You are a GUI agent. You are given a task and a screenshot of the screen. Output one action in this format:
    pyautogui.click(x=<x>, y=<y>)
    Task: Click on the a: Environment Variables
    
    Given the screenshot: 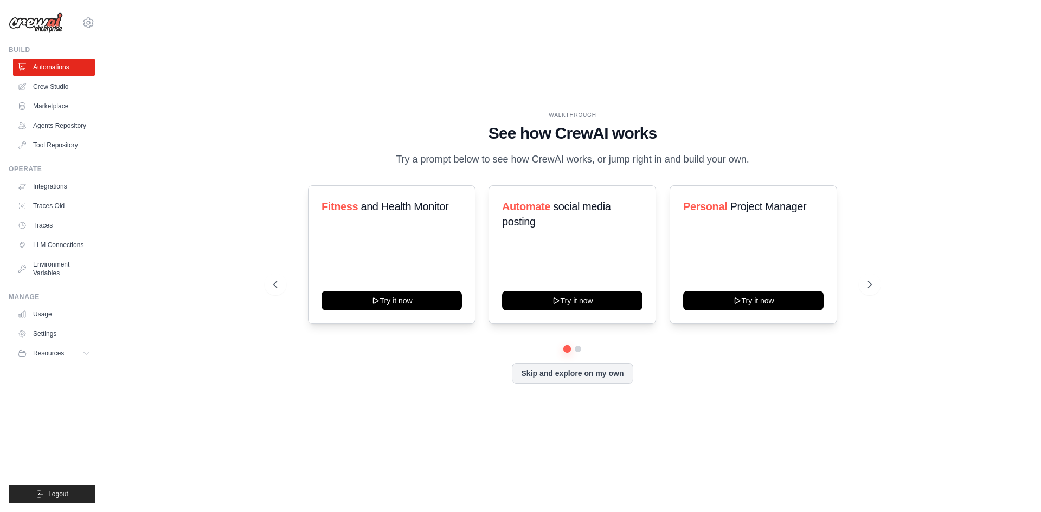 What is the action you would take?
    pyautogui.click(x=54, y=269)
    